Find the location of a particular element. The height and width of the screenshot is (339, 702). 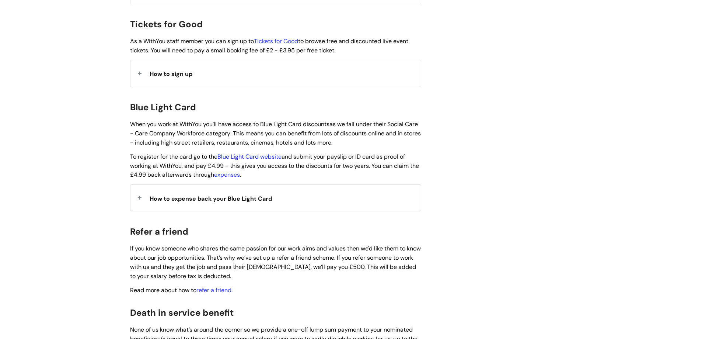

a: refer a friend is located at coordinates (214, 290).